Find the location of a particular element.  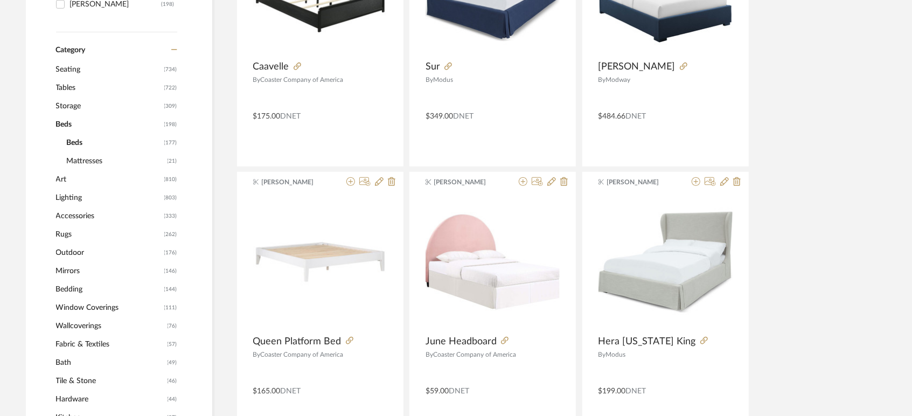

span: Modway is located at coordinates (619, 80).